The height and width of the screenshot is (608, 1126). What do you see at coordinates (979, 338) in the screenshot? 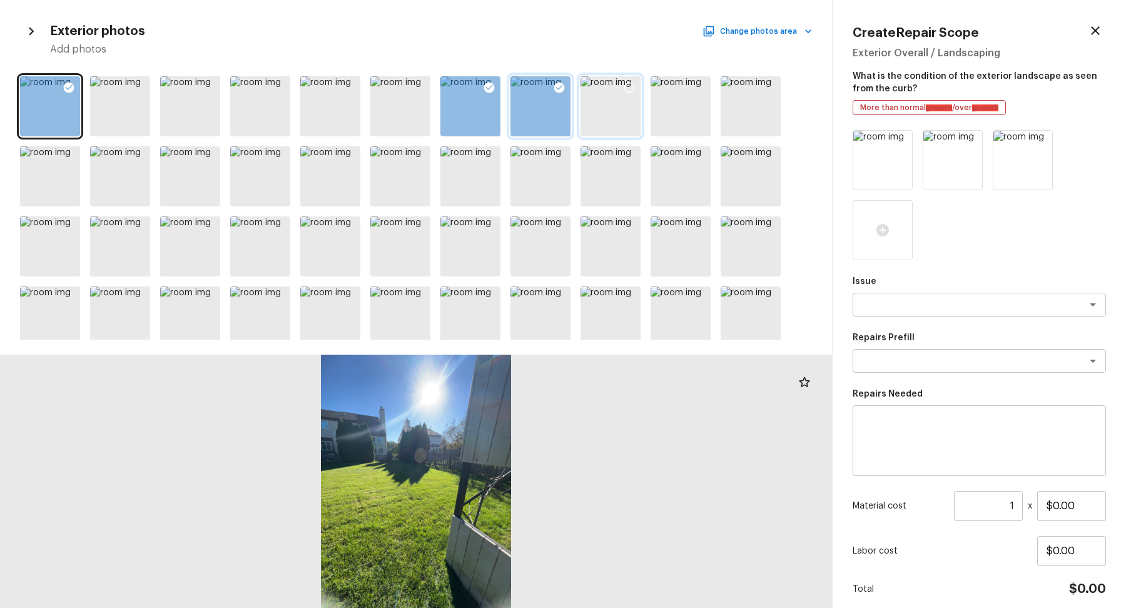
I see `p: Repairs Prefill` at bounding box center [979, 338].